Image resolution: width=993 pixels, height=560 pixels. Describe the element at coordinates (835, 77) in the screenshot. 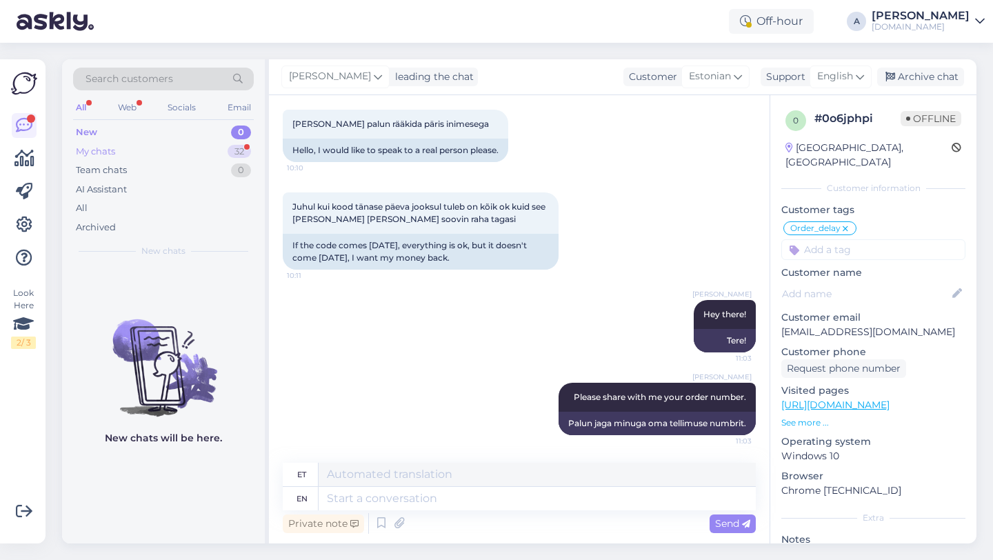

I see `span: English` at that location.